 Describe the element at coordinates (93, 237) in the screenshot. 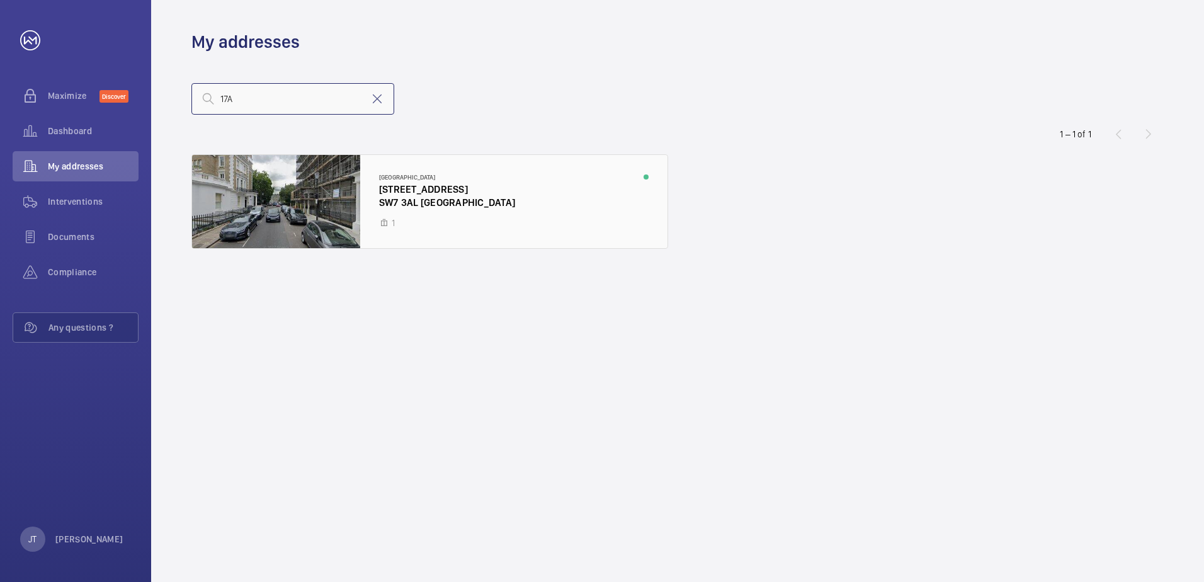

I see `span: Documents` at that location.